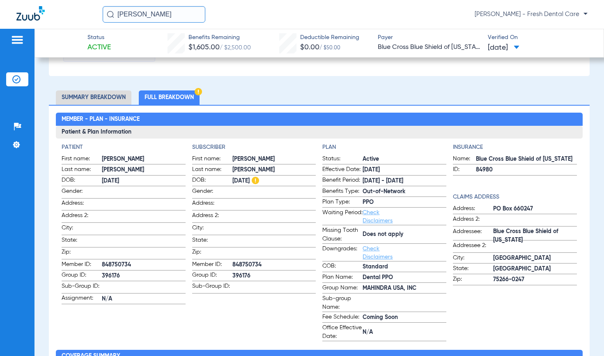 Image resolution: width=604 pixels, height=356 pixels. Describe the element at coordinates (343, 217) in the screenshot. I see `span: Waiting Period:` at that location.